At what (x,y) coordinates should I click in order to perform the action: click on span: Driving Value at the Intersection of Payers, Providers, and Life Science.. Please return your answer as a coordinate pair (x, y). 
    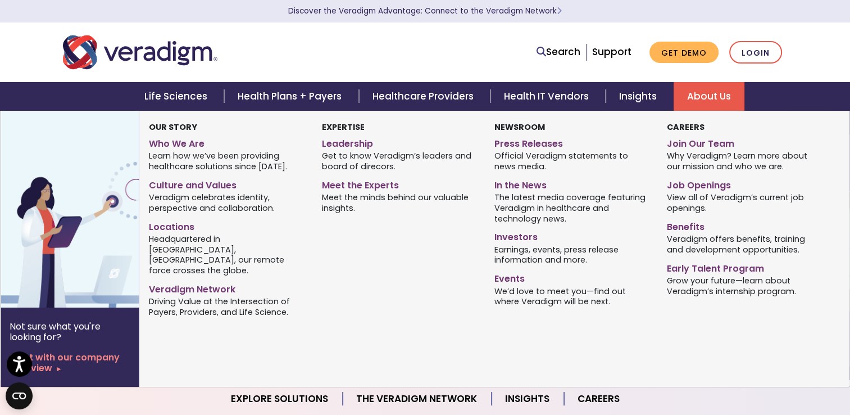
    Looking at the image, I should click on (226, 306).